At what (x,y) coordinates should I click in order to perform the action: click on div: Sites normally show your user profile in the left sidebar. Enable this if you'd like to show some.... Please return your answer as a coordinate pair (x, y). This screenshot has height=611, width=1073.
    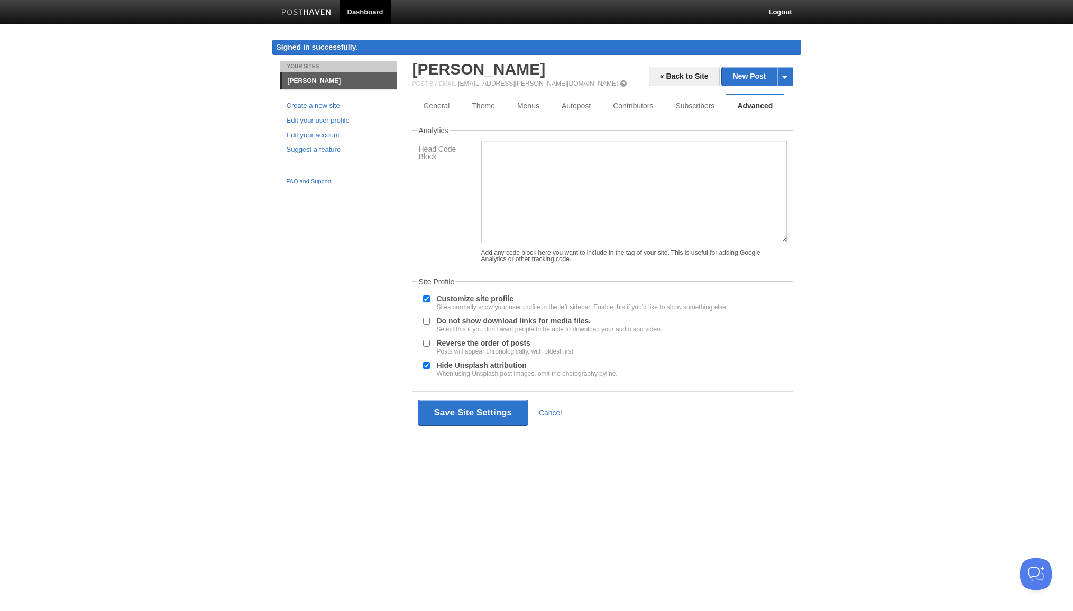
    Looking at the image, I should click on (582, 307).